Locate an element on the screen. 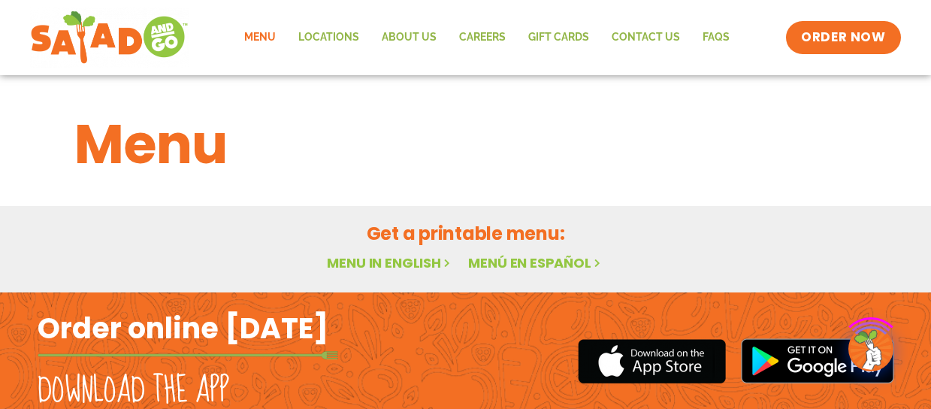  a: Contact Us is located at coordinates (646, 38).